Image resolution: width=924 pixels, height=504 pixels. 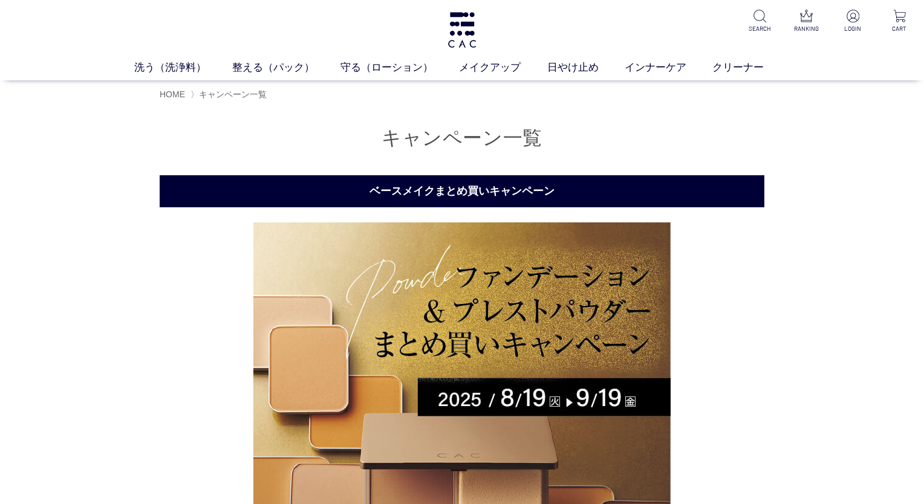 I want to click on img: logo, so click(x=462, y=30).